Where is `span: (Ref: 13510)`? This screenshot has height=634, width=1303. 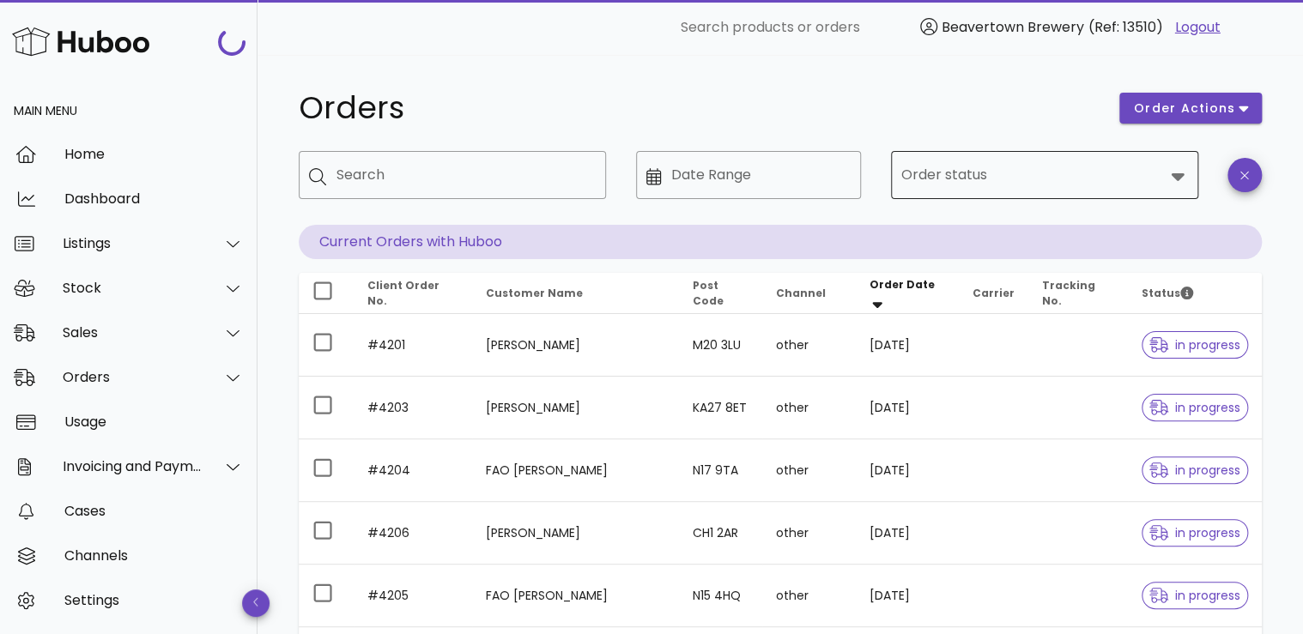
span: (Ref: 13510) is located at coordinates (1125, 27).